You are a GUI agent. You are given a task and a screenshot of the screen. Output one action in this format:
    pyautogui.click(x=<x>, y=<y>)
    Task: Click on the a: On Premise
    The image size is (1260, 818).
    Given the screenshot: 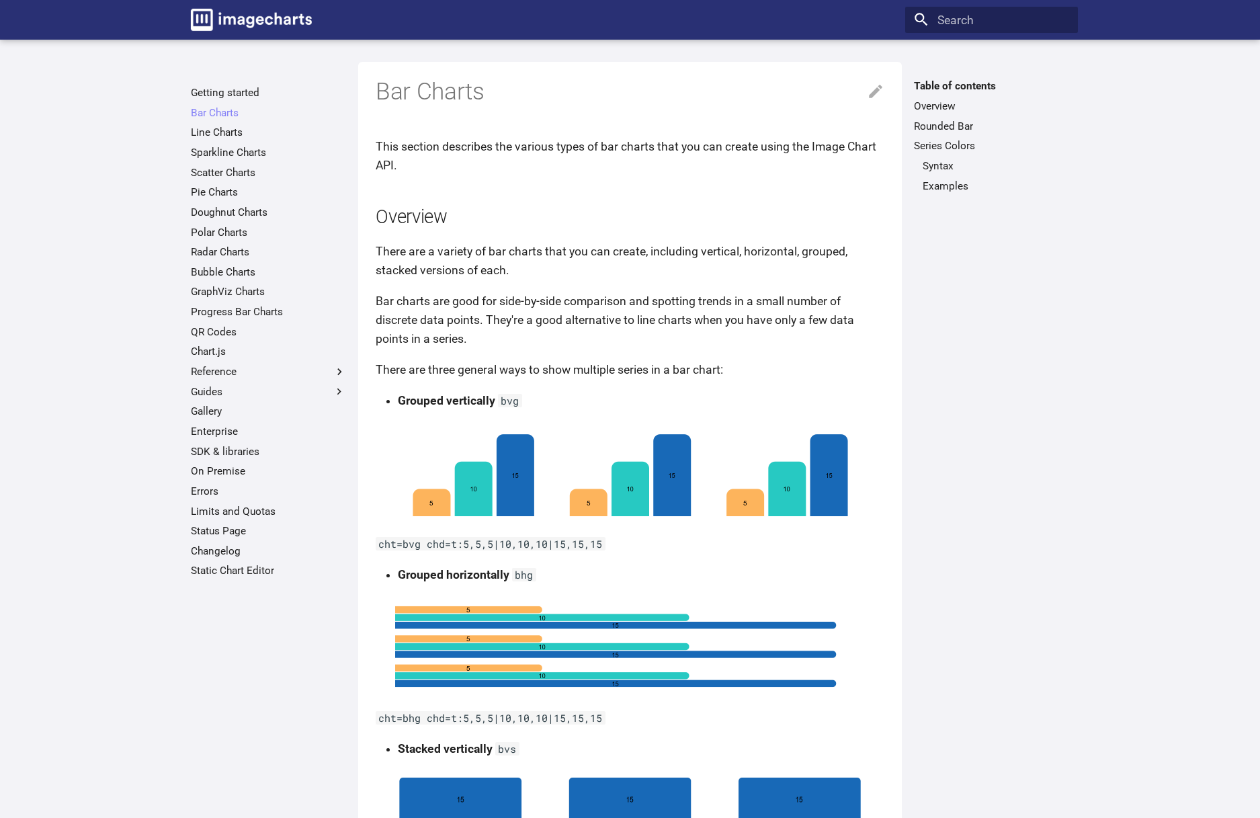 What is the action you would take?
    pyautogui.click(x=268, y=471)
    